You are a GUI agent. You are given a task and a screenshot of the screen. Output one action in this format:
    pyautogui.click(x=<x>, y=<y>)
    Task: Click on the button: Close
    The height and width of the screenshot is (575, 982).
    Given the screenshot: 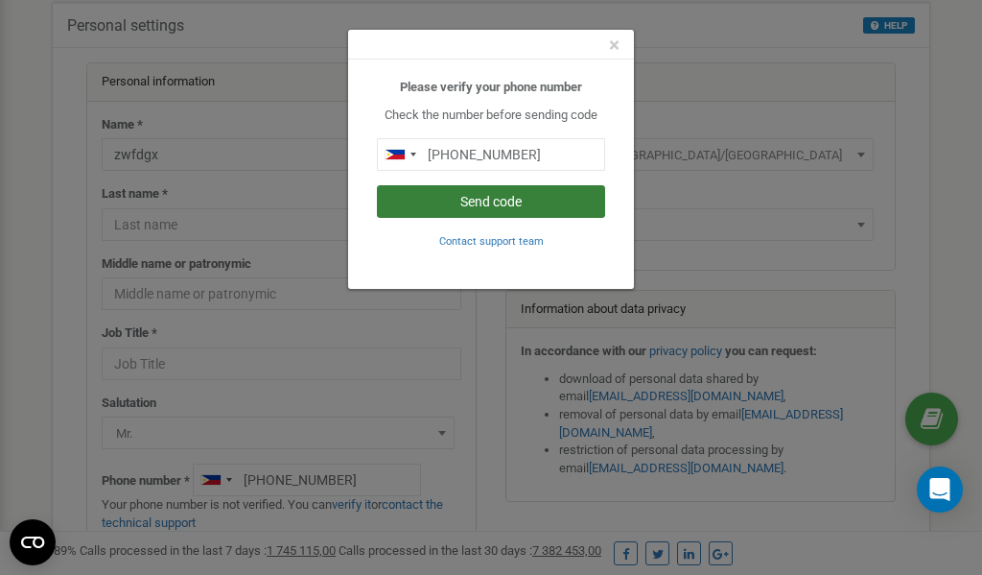 What is the action you would take?
    pyautogui.click(x=614, y=45)
    